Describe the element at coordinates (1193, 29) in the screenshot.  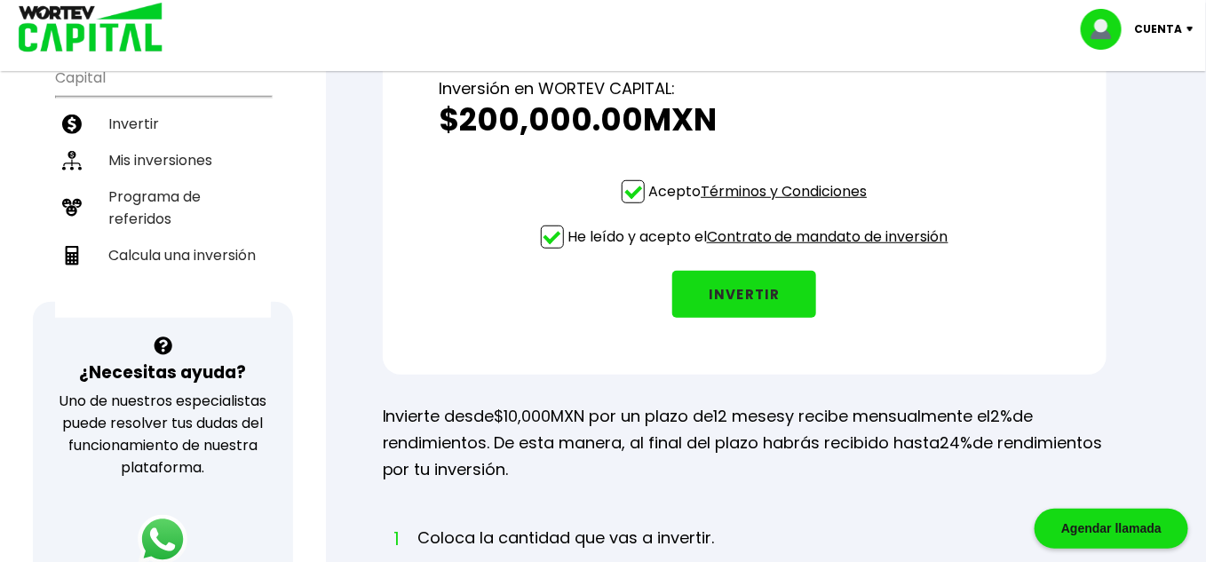
I see `img: icon-down` at that location.